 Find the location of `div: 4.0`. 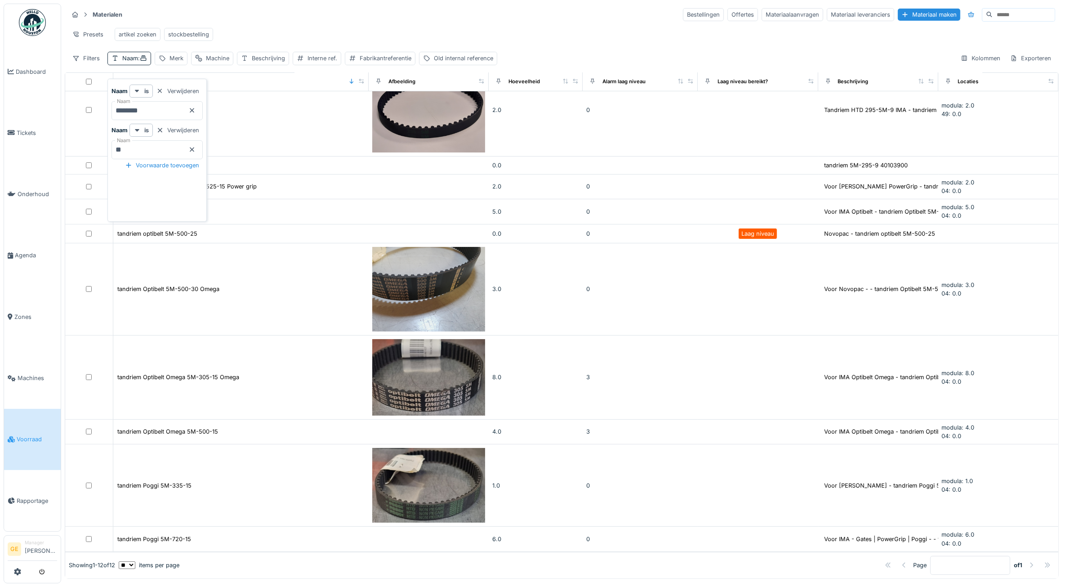

div: 4.0 is located at coordinates (535, 431).